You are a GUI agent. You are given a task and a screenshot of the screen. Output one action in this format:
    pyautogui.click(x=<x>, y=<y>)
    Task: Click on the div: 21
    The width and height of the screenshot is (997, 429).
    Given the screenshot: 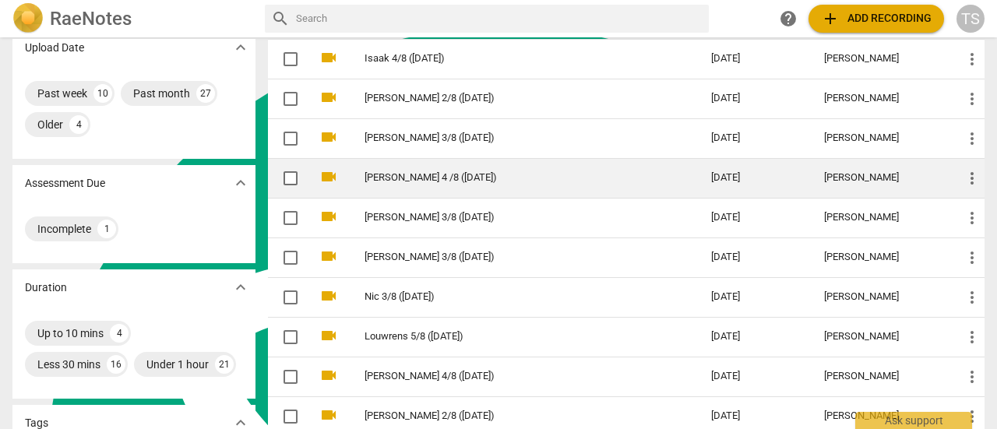 What is the action you would take?
    pyautogui.click(x=224, y=364)
    